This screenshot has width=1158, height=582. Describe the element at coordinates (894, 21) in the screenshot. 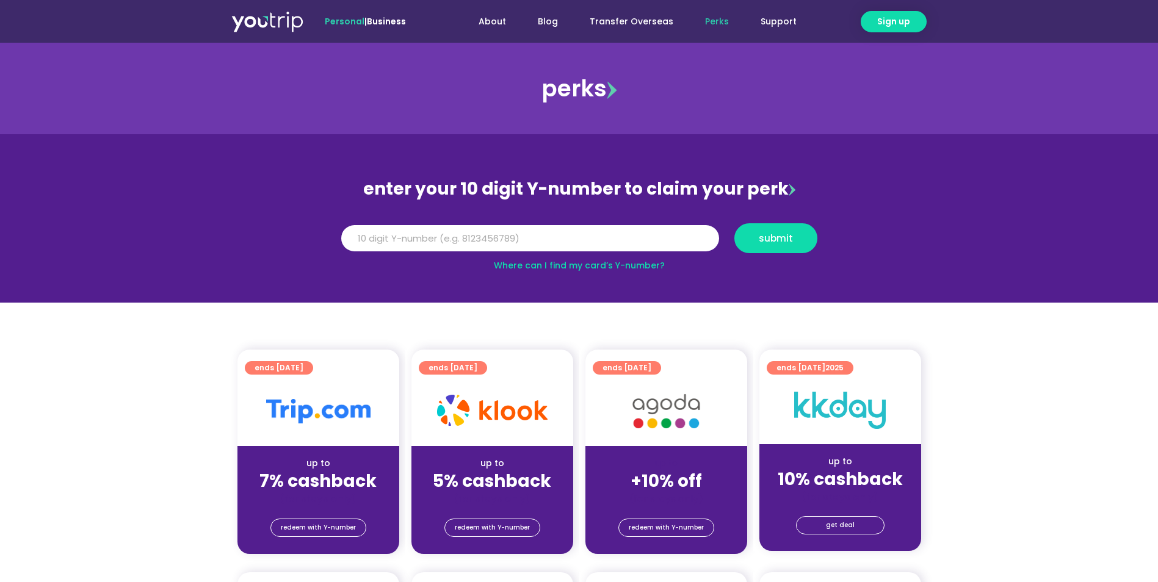

I see `span: Sign up` at that location.